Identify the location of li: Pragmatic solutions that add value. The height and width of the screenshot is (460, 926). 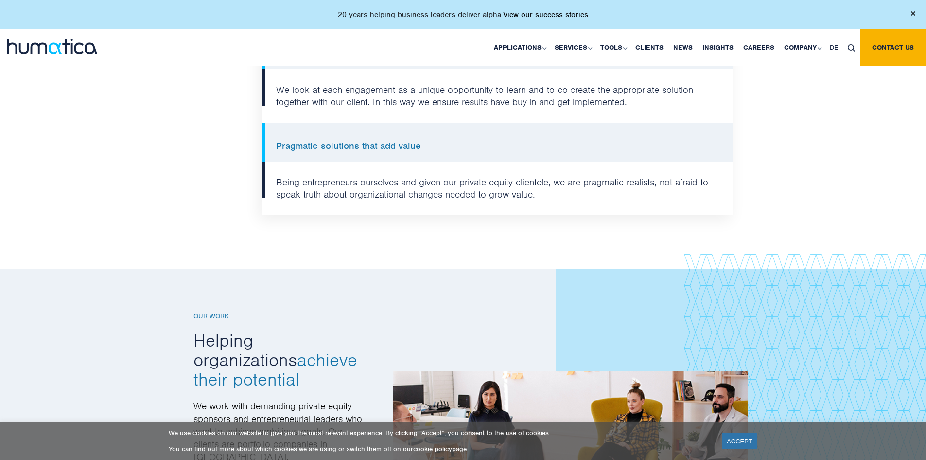
(497, 142).